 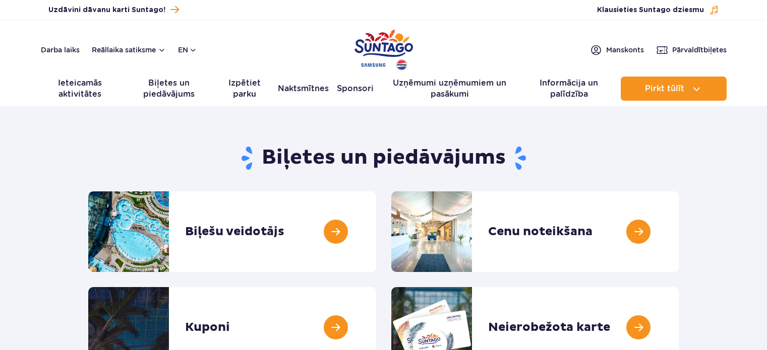 What do you see at coordinates (113, 10) in the screenshot?
I see `a: Uzdāvini dāvanu karti Suntago!` at bounding box center [113, 10].